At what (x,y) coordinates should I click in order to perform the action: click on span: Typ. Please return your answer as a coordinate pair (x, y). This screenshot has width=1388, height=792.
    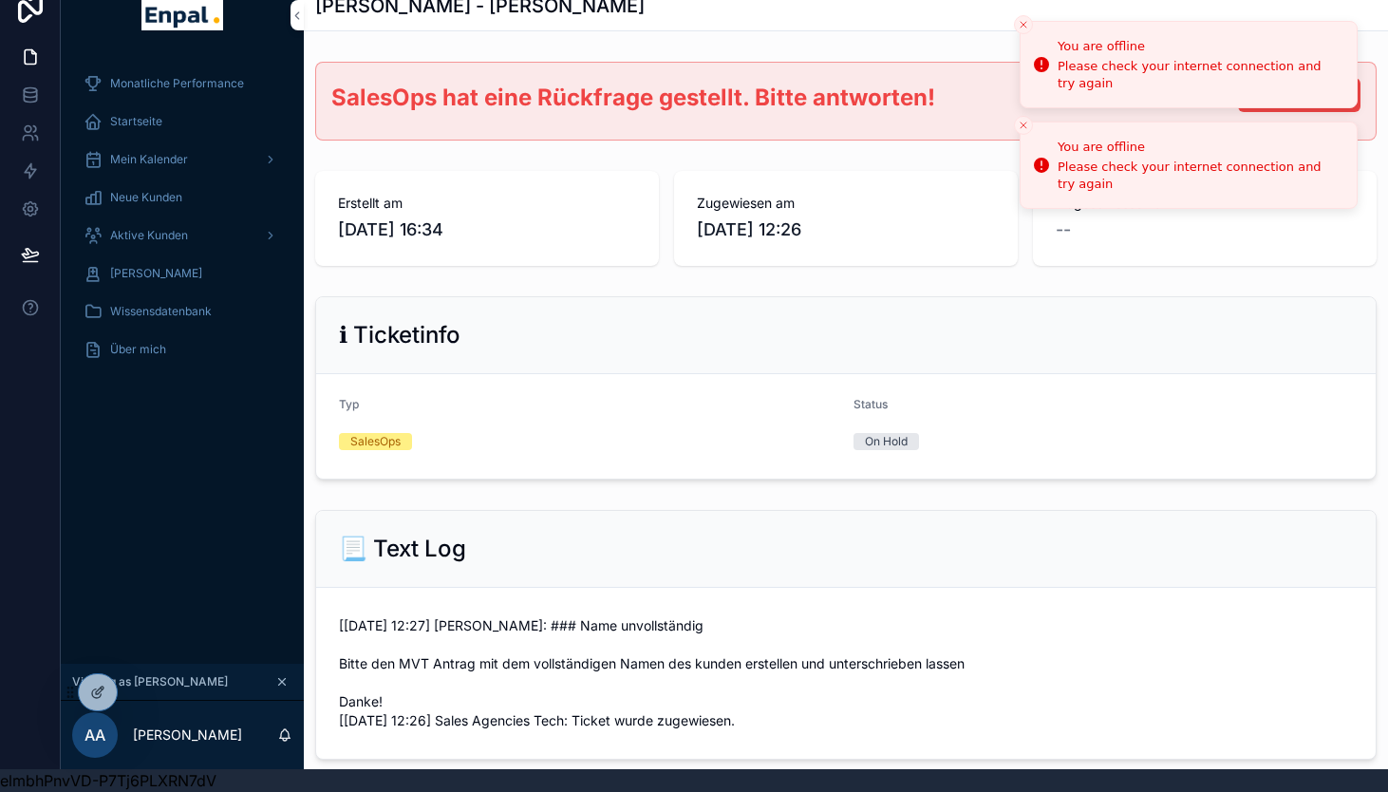
    Looking at the image, I should click on (348, 403).